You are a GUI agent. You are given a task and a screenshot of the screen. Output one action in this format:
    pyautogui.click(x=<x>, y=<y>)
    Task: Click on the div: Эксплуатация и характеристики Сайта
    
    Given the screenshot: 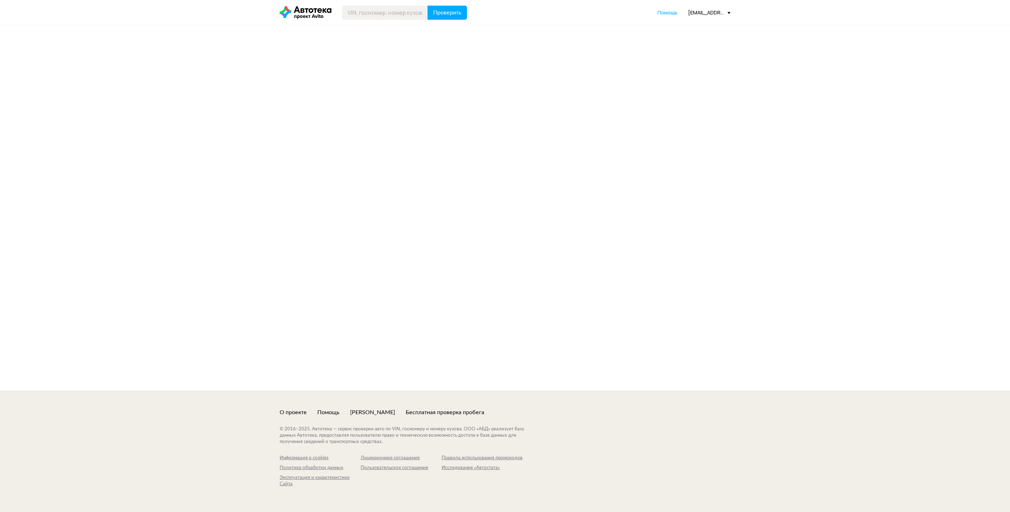 What is the action you would take?
    pyautogui.click(x=320, y=481)
    